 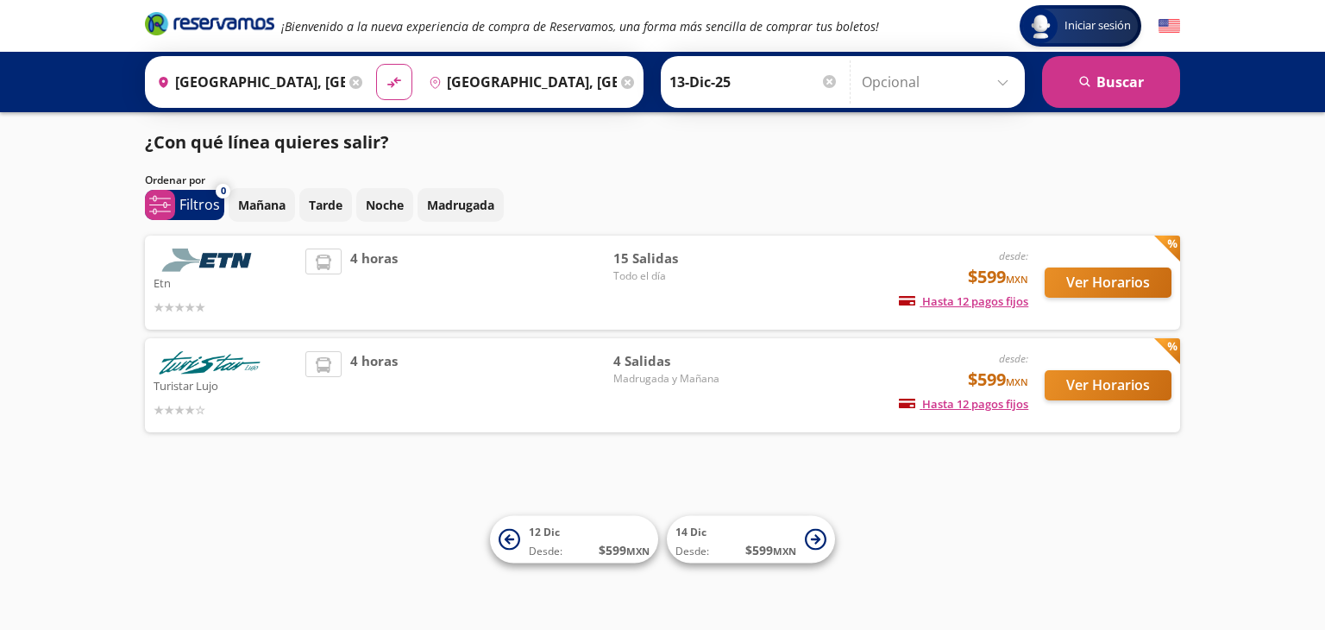 What do you see at coordinates (261, 204) in the screenshot?
I see `p: Mañana` at bounding box center [261, 204].